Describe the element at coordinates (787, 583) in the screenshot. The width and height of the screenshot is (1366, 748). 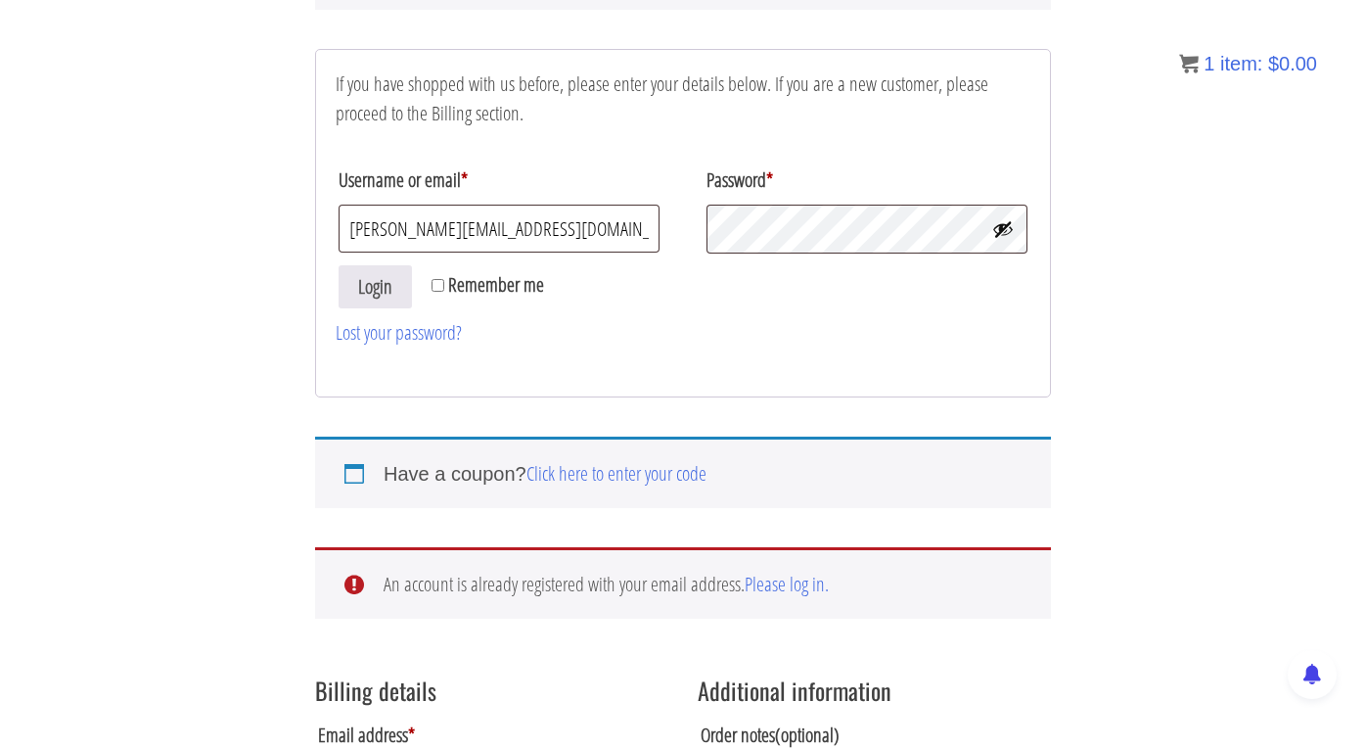
I see `a: Please log in.` at that location.